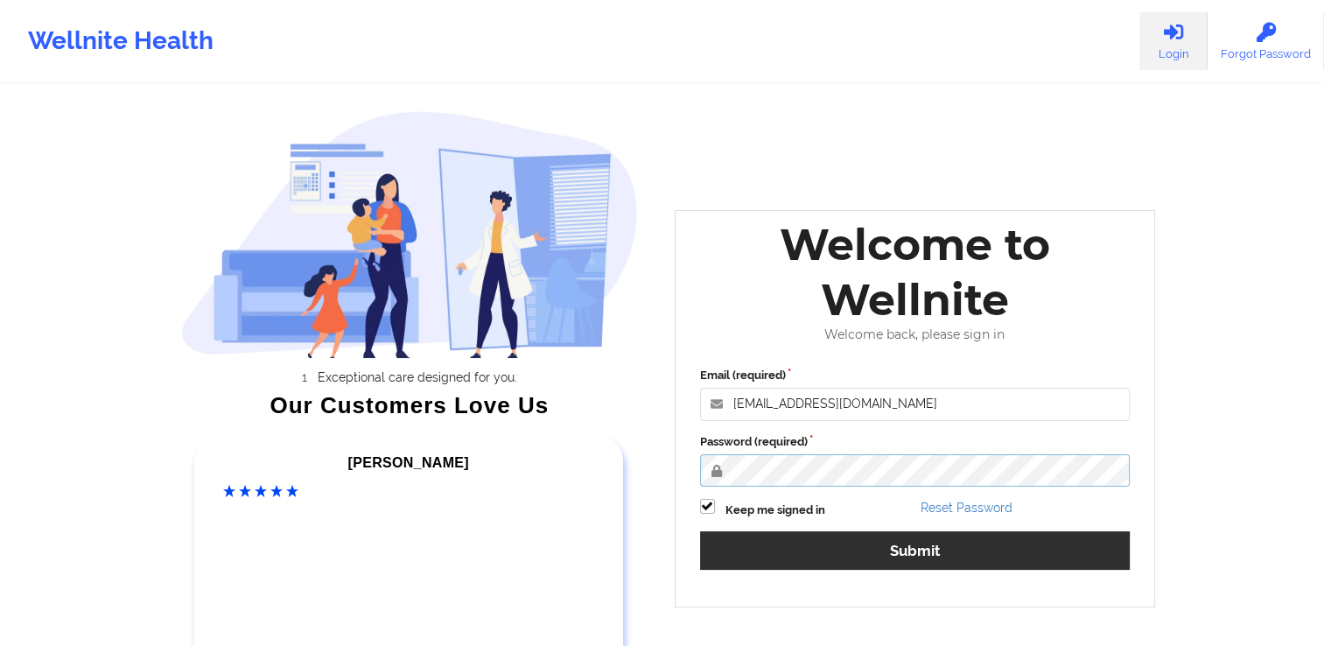 The image size is (1324, 646). I want to click on img: wellnite-auth-hero_200.c722682e.png, so click(409, 234).